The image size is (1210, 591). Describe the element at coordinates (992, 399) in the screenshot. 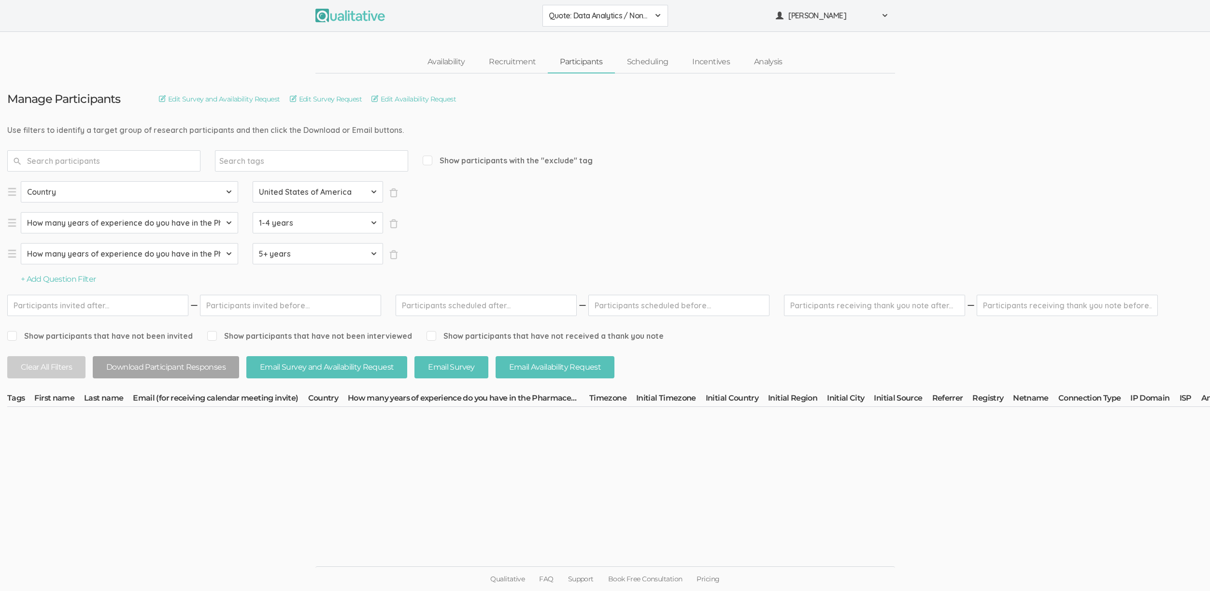

I see `th: Registry` at that location.